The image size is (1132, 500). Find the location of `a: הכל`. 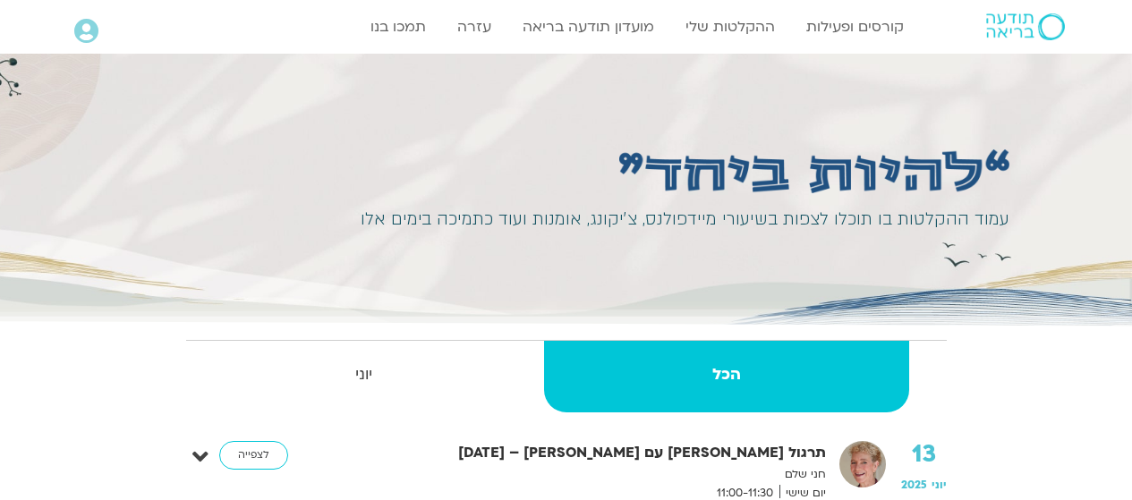

a: הכל is located at coordinates (727, 377).